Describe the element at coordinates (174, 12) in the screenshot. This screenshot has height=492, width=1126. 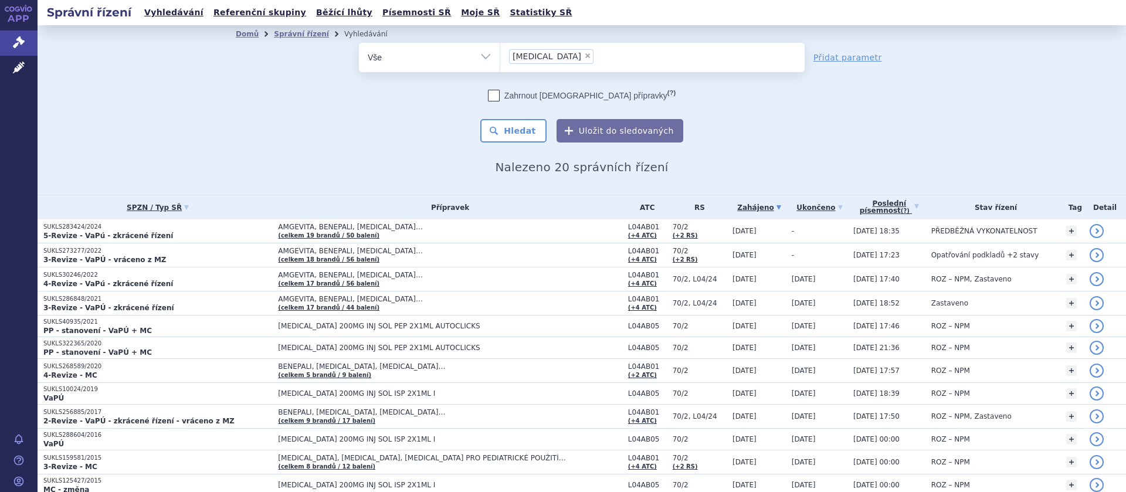
I see `a: Vyhledávání` at that location.